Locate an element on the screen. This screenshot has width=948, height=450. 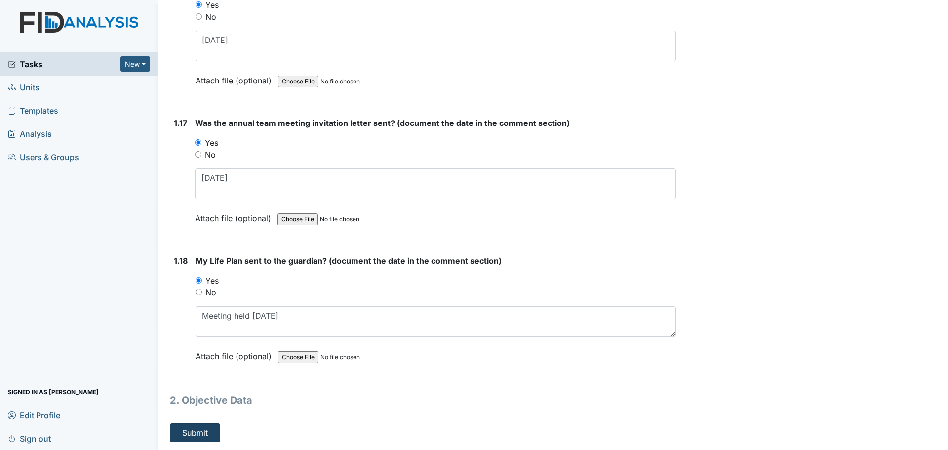
span: Tasks is located at coordinates (64, 64).